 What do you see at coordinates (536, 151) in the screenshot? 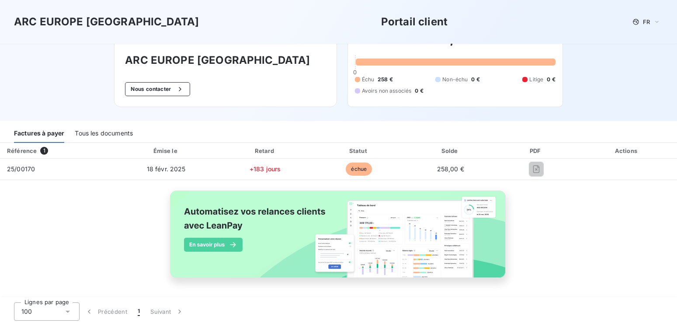
I see `div: PDF` at bounding box center [536, 151].